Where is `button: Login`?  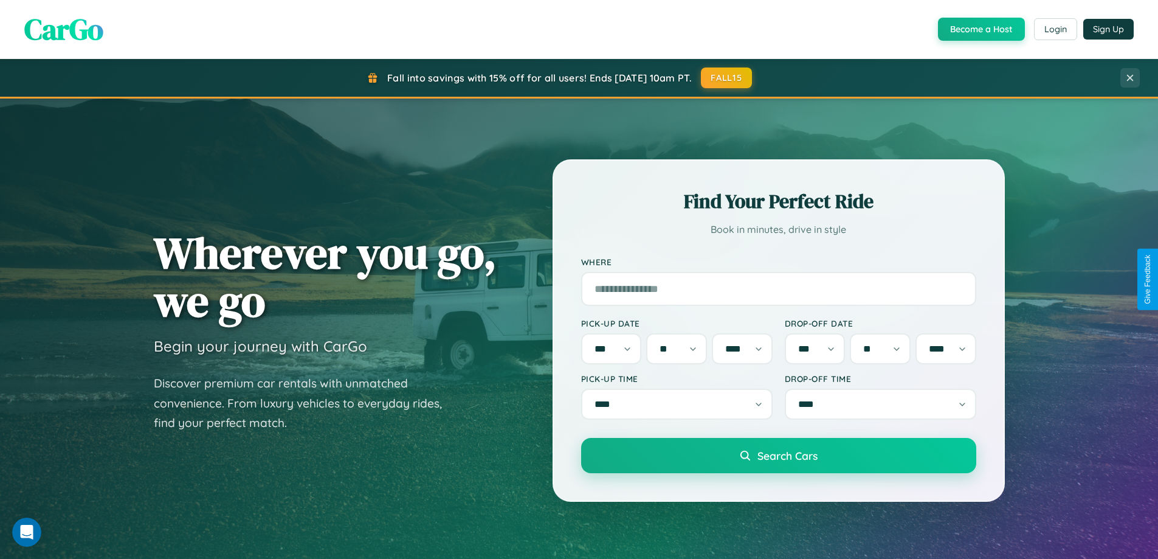
button: Login is located at coordinates (1055, 29).